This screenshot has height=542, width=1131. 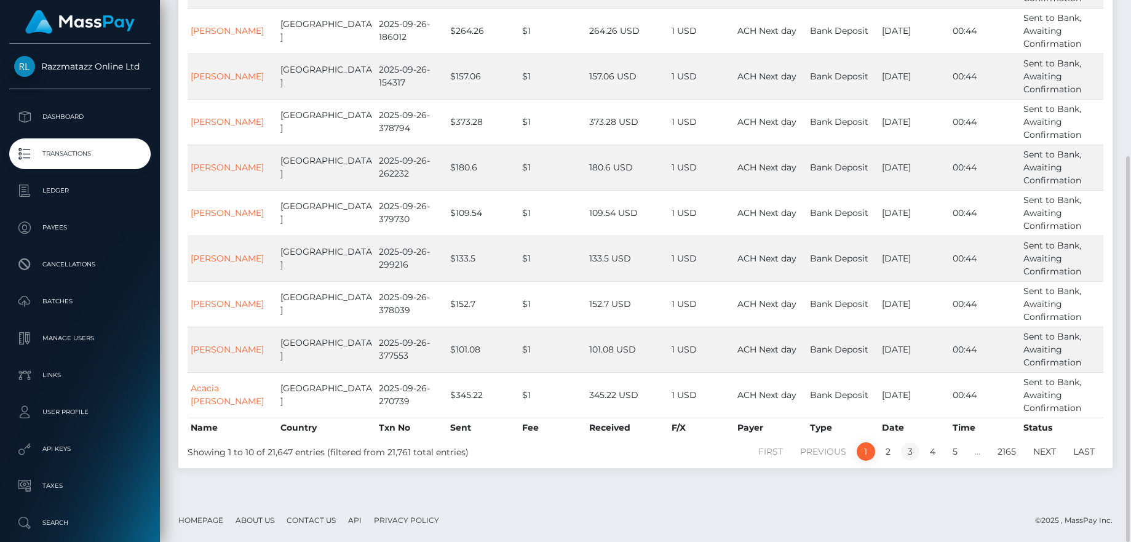 I want to click on a: About Us, so click(x=255, y=520).